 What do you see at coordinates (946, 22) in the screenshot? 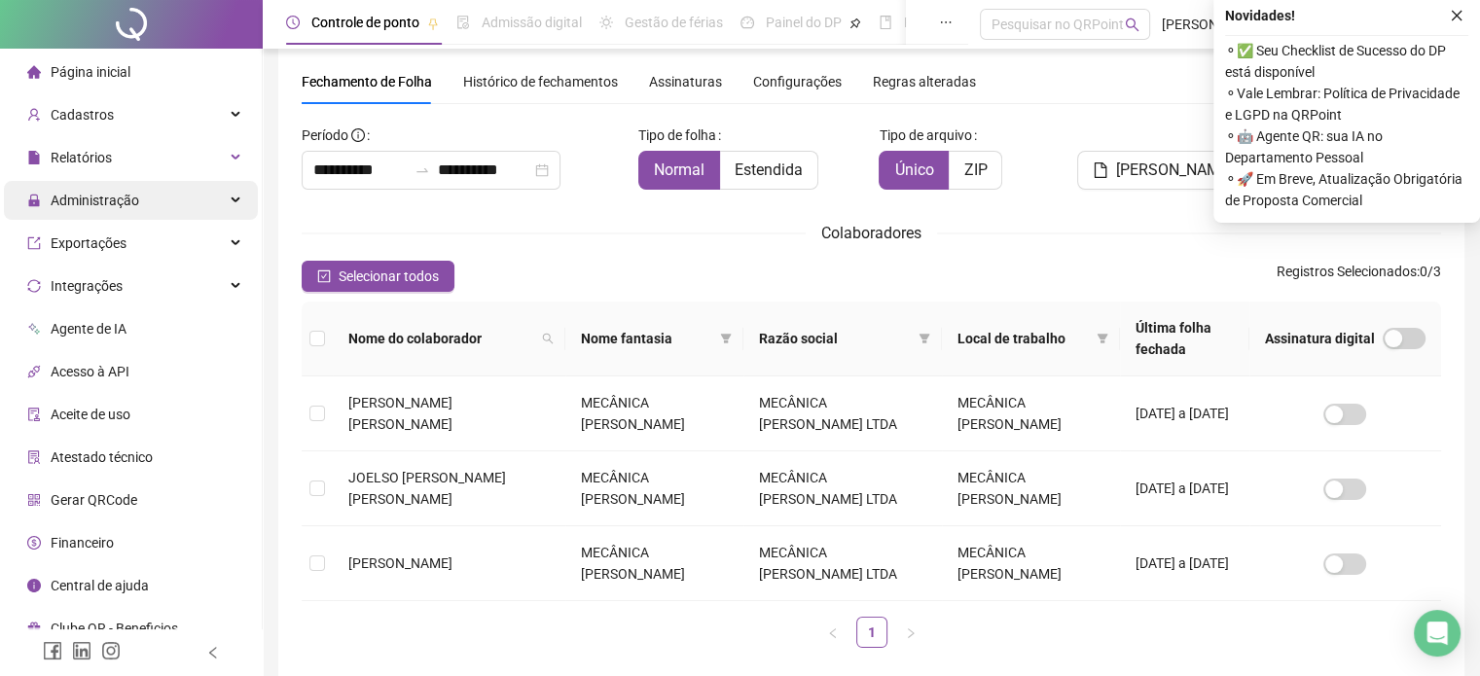
I see `span: ellipsis` at bounding box center [946, 22].